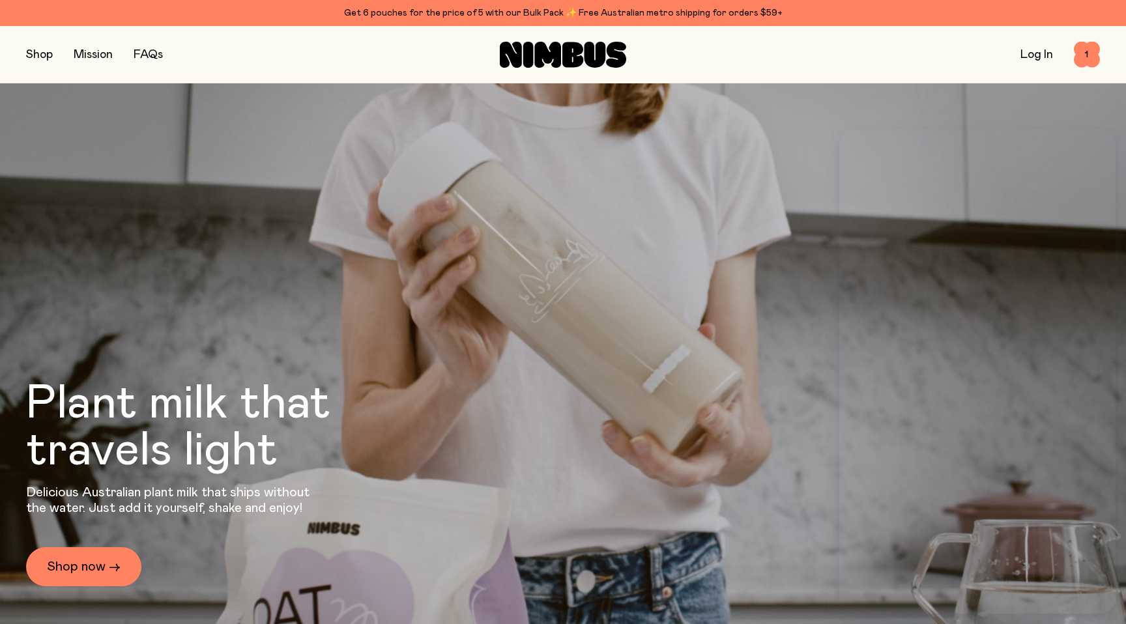  I want to click on span: 1, so click(1086, 55).